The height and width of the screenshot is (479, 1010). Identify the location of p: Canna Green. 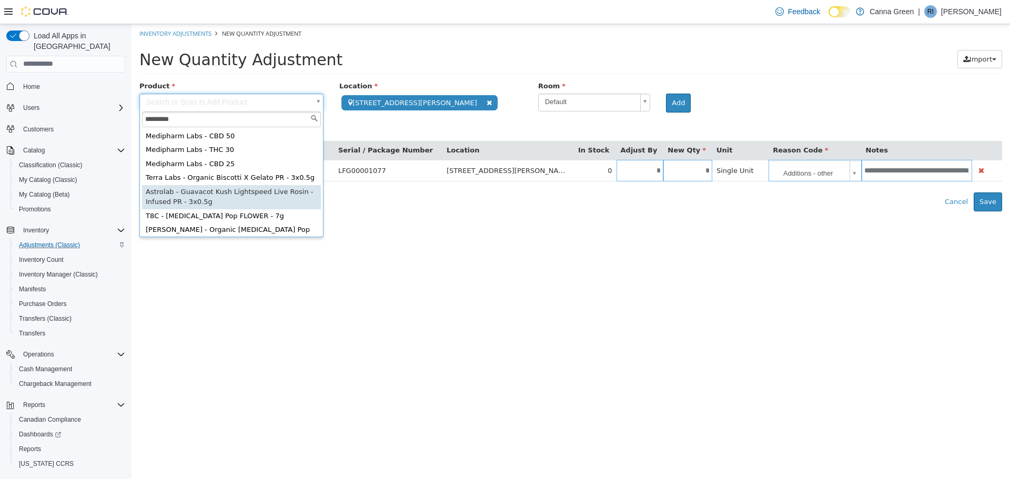
(892, 12).